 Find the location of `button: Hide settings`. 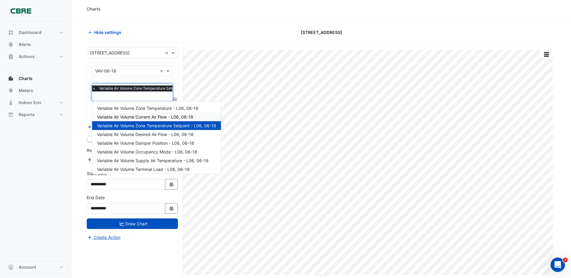

button: Hide settings is located at coordinates (106, 32).